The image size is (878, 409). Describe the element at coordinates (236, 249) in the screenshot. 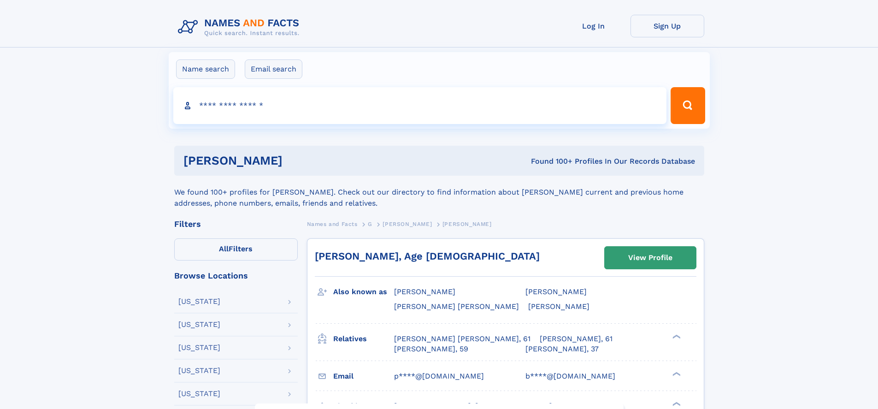

I see `label: Filters` at that location.